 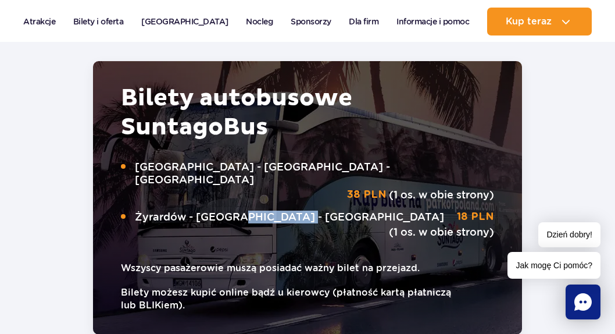 What do you see at coordinates (529, 22) in the screenshot?
I see `span: Kup teraz` at bounding box center [529, 22].